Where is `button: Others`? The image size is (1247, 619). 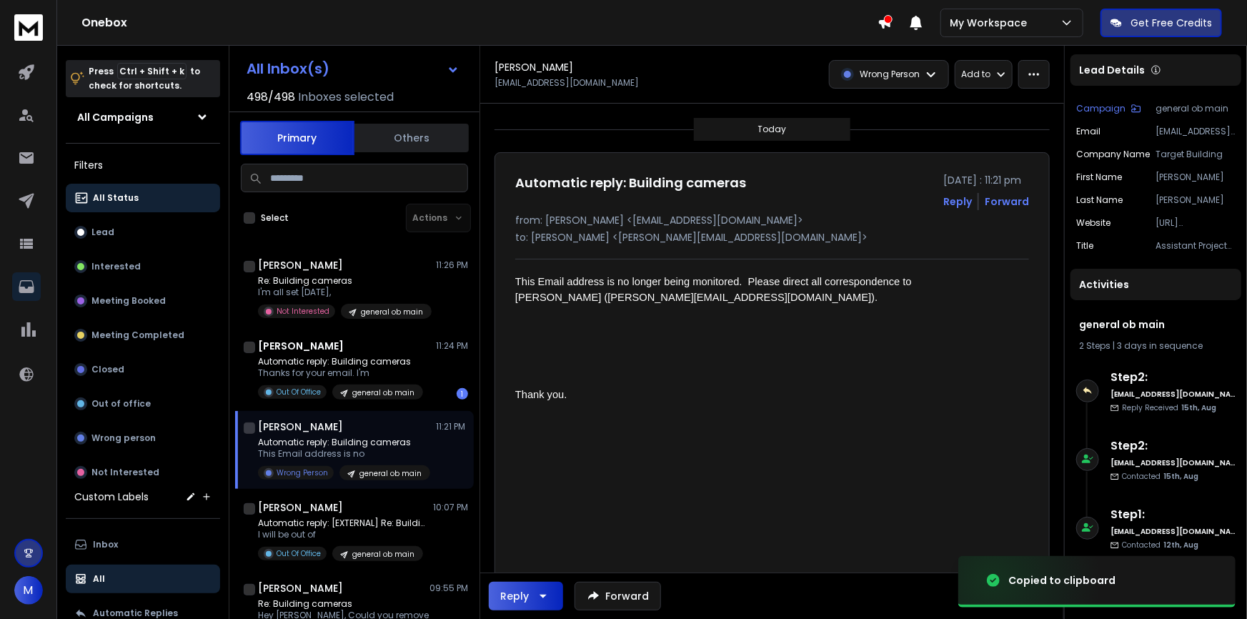
button: Others is located at coordinates (412, 138).